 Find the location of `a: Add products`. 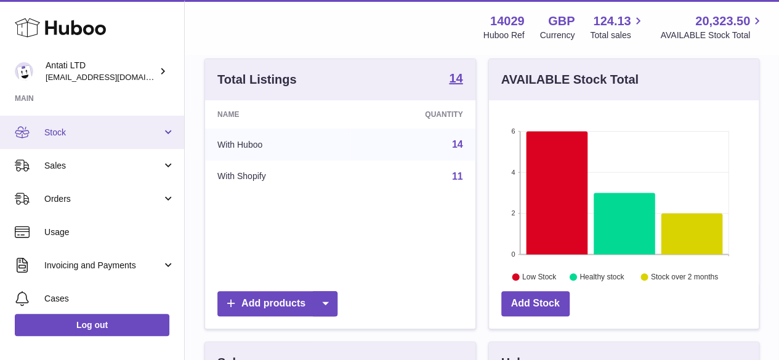

a: Add products is located at coordinates (277, 304).